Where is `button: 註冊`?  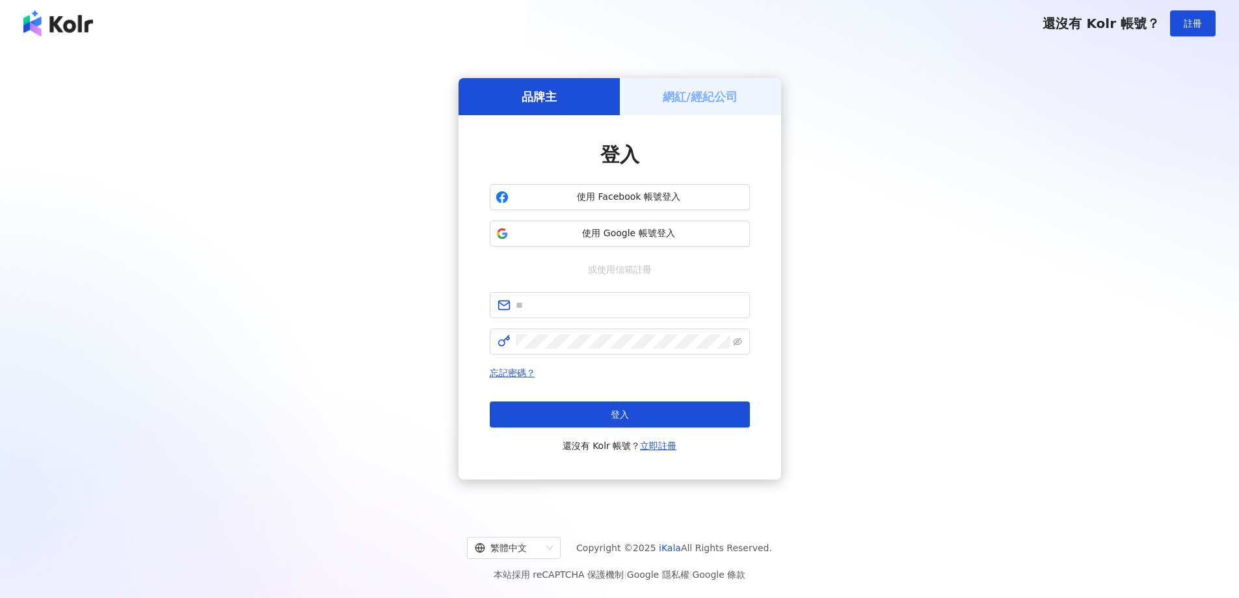 button: 註冊 is located at coordinates (1193, 23).